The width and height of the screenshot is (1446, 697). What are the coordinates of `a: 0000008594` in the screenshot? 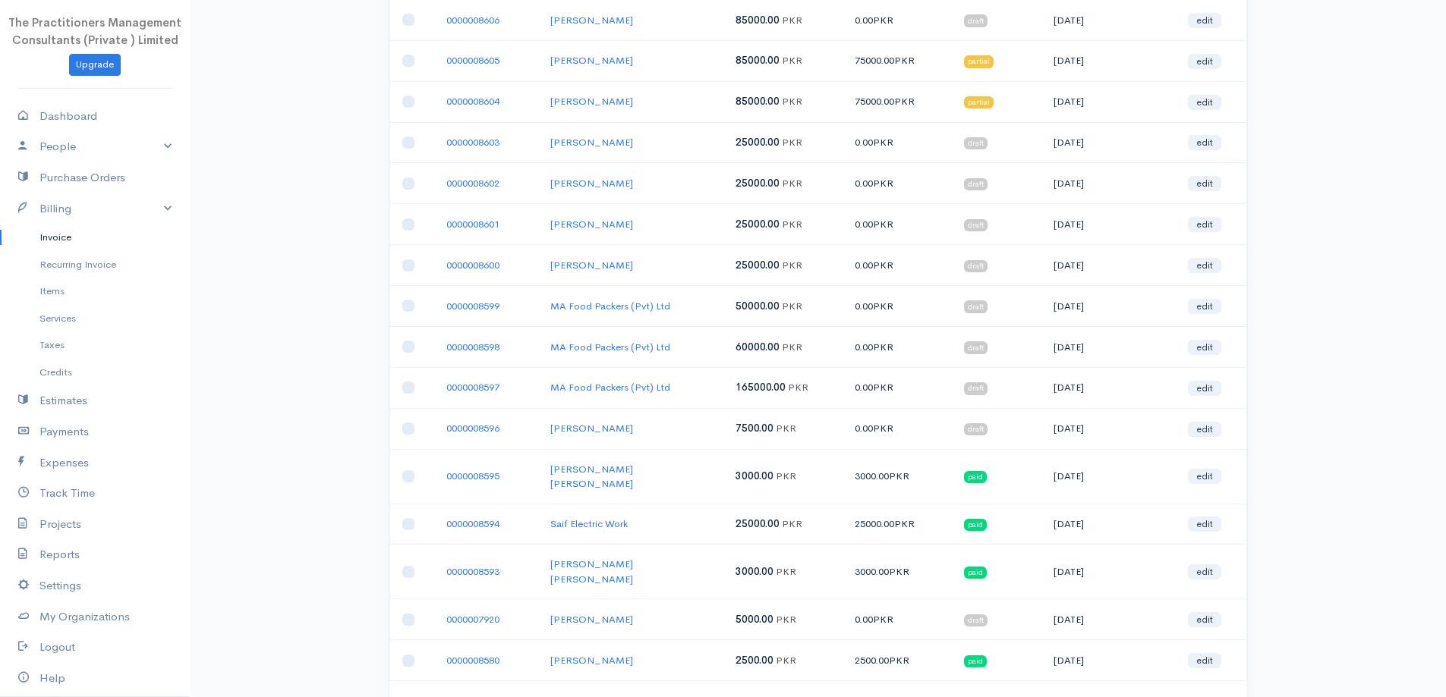 It's located at (473, 524).